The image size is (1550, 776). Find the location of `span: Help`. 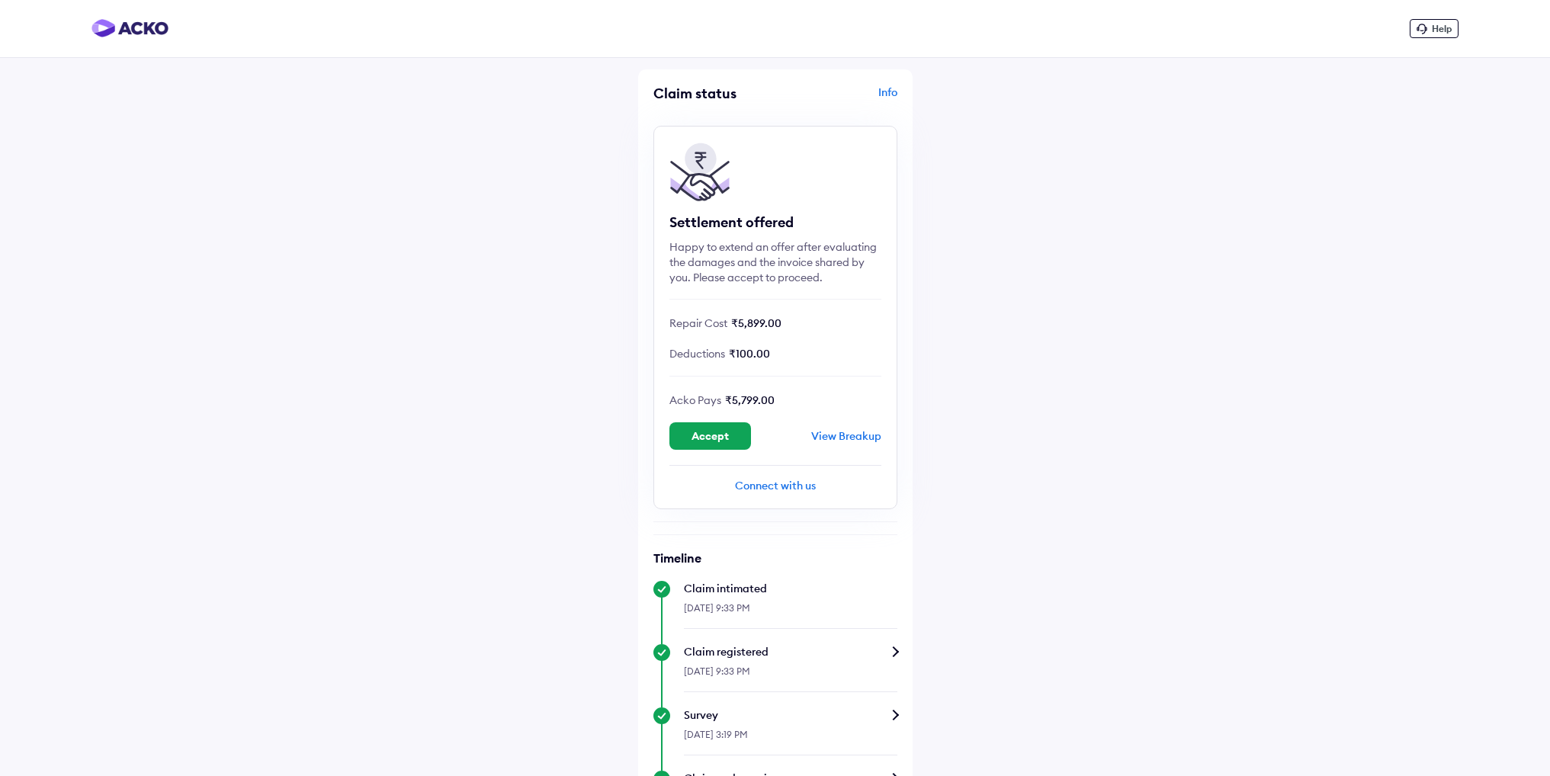

span: Help is located at coordinates (1442, 28).